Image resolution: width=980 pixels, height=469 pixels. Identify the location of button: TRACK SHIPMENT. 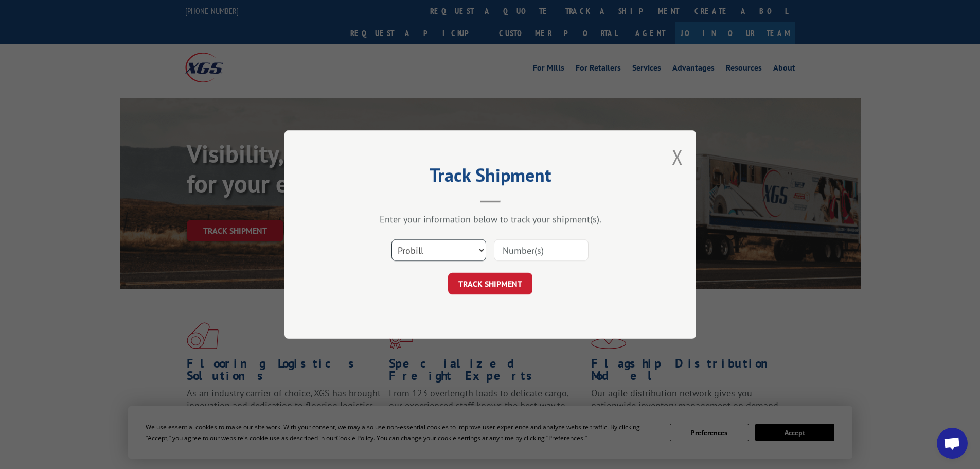
(490, 283).